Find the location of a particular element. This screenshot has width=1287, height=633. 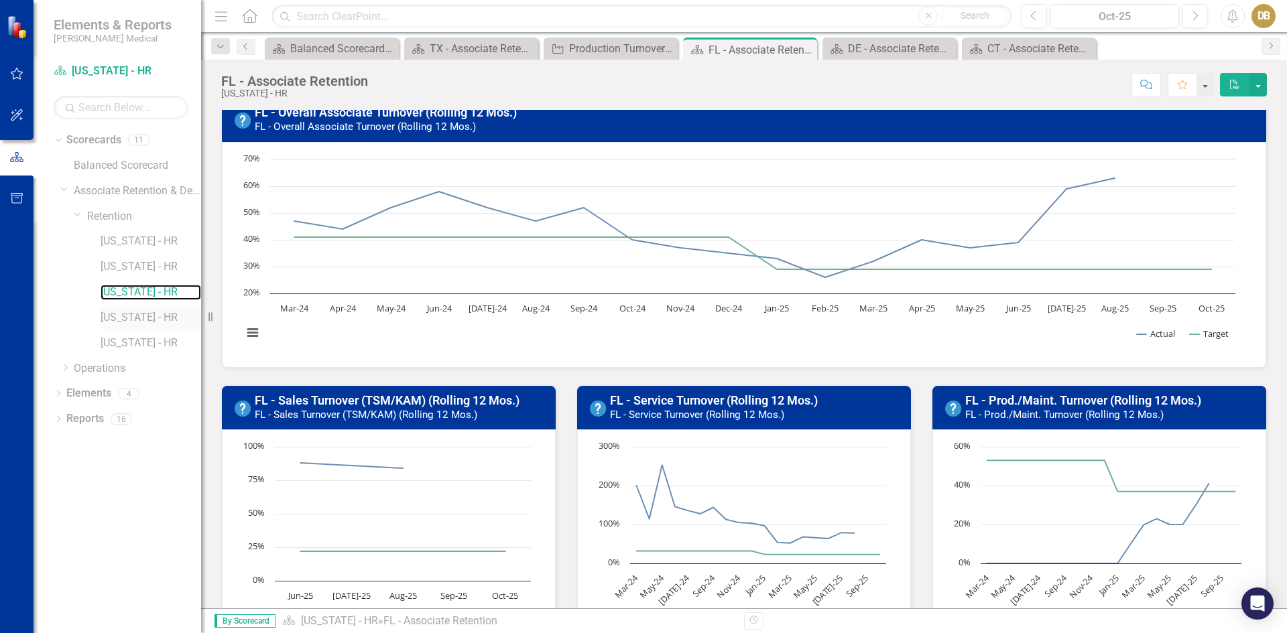

g: Actual, line 1 of 2 with 5 data points. is located at coordinates (352, 466).